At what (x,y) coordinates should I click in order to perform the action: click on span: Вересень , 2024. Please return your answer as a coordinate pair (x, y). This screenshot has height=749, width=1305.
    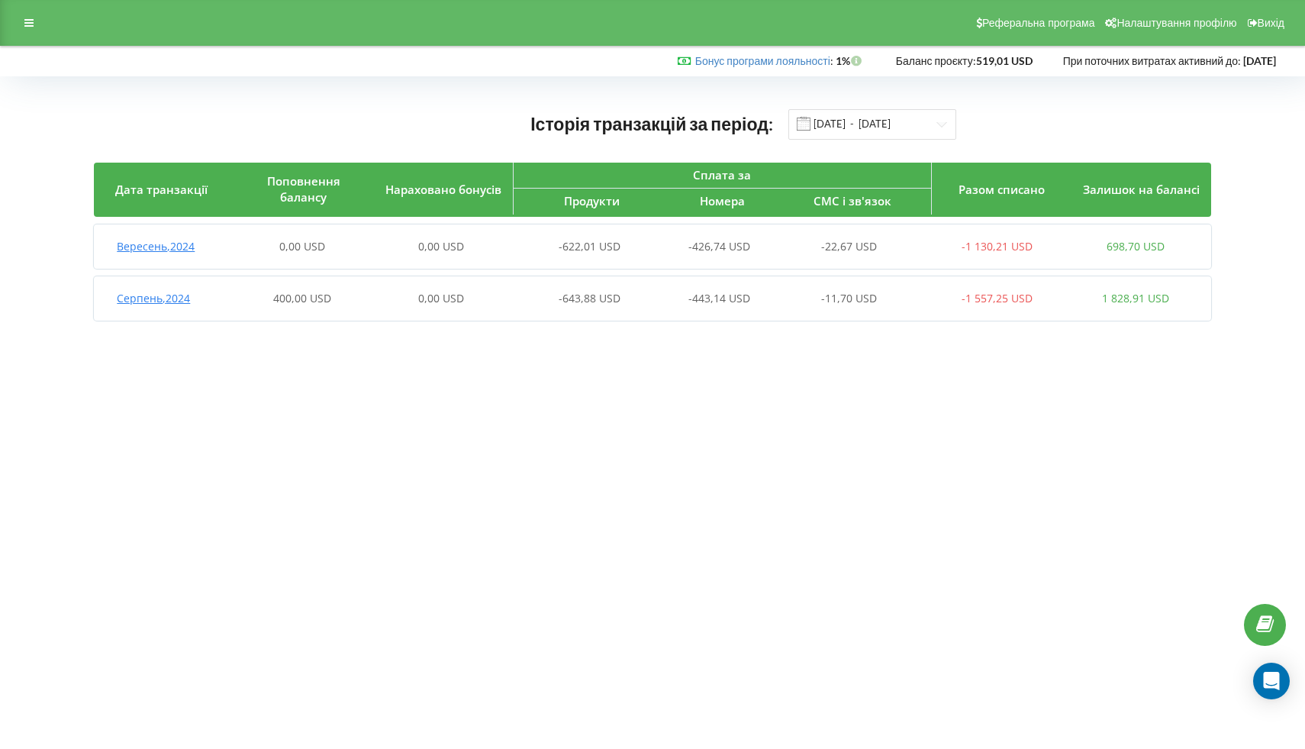
    Looking at the image, I should click on (156, 246).